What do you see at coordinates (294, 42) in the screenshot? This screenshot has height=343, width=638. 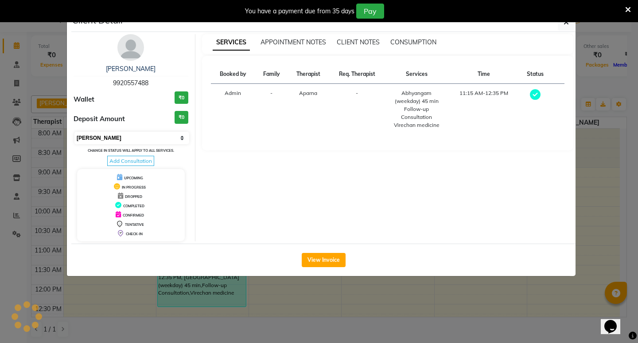 I see `span: APPOINTMENT NOTES` at bounding box center [294, 42].